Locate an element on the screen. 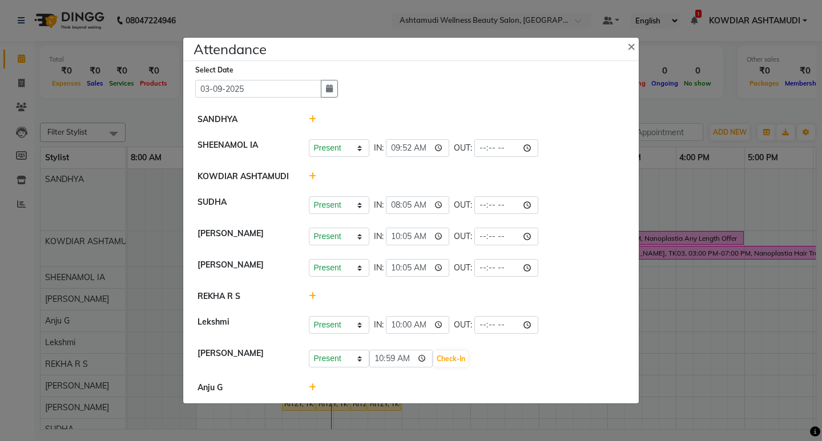 Image resolution: width=822 pixels, height=441 pixels. input: Select date is located at coordinates (258, 88).